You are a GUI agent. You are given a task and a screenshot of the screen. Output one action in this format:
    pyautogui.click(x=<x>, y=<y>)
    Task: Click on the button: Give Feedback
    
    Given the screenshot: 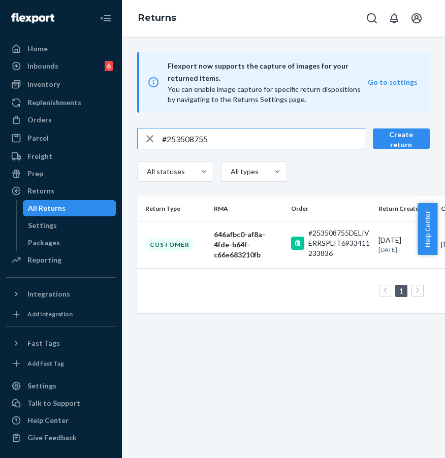 What is the action you would take?
    pyautogui.click(x=61, y=438)
    